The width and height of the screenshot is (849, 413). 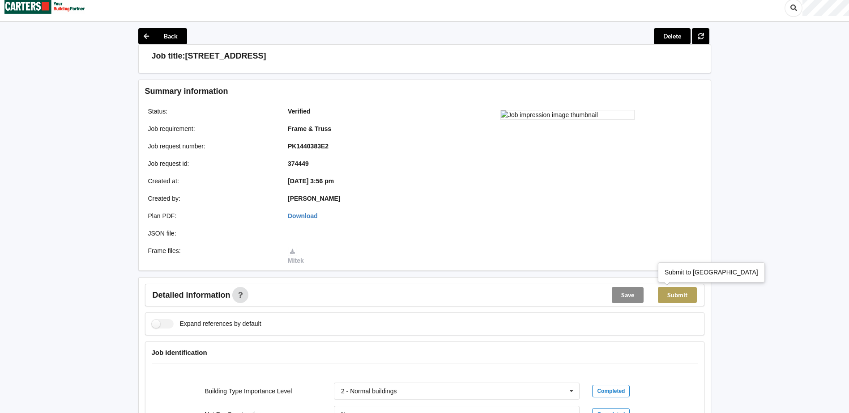 I want to click on div: JSON file :, so click(x=212, y=234).